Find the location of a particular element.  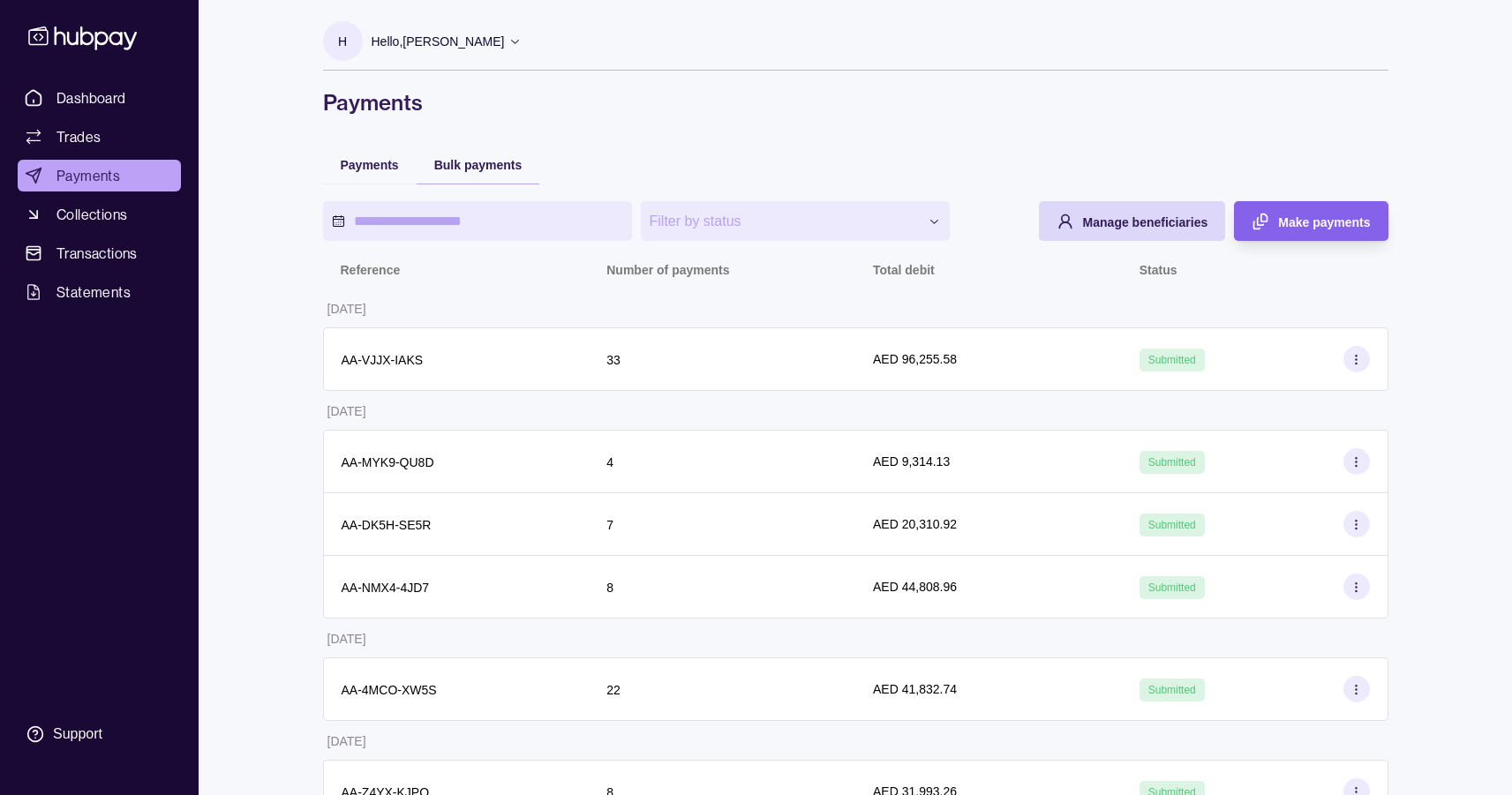

p: AA-NMX4-4JD7 is located at coordinates (386, 588).